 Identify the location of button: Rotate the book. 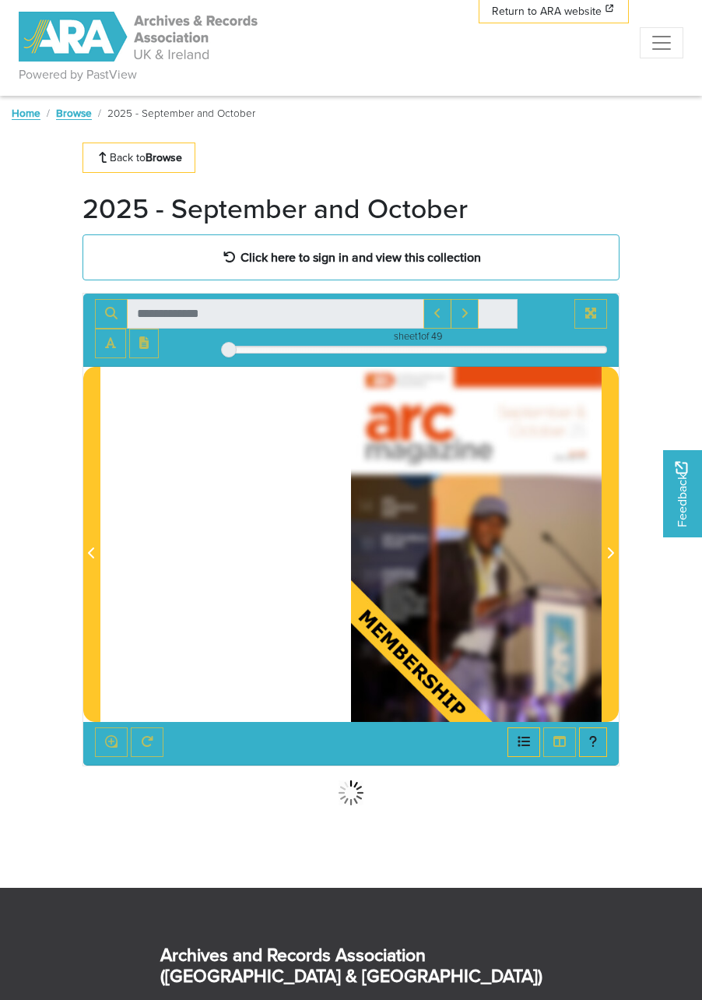
(147, 742).